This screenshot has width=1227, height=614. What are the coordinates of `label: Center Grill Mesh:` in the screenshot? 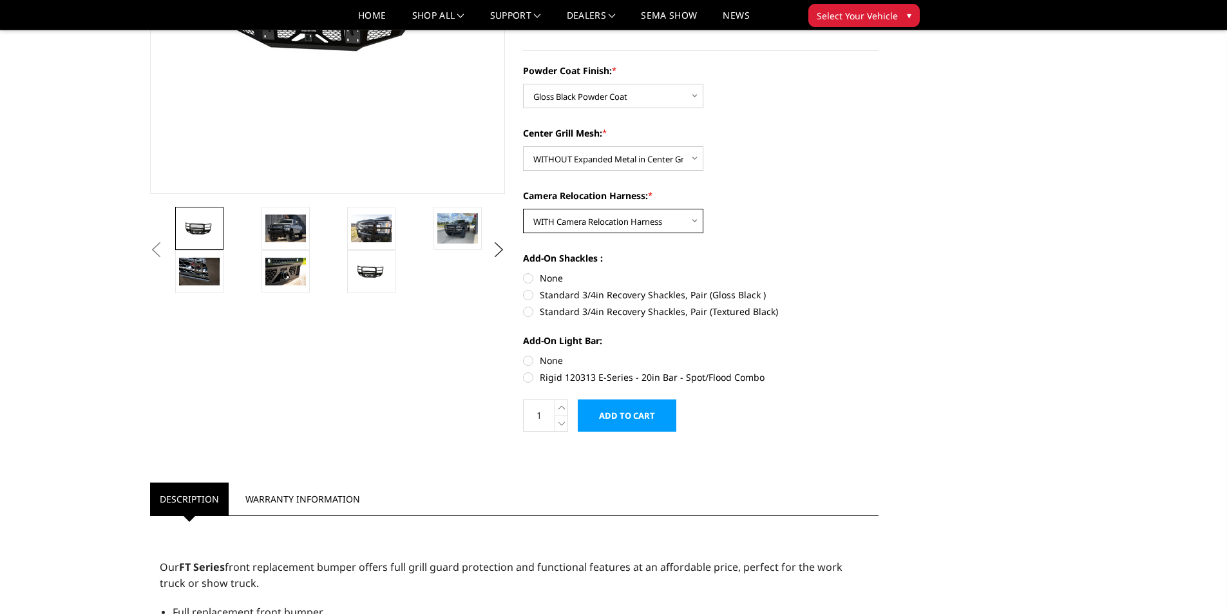 It's located at (701, 133).